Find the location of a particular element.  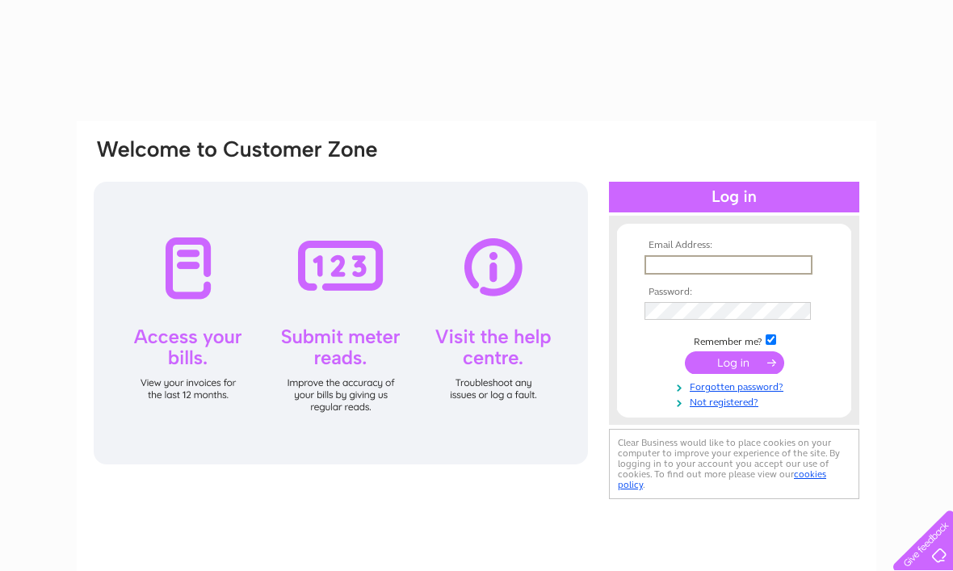

th: Password: is located at coordinates (734, 292).